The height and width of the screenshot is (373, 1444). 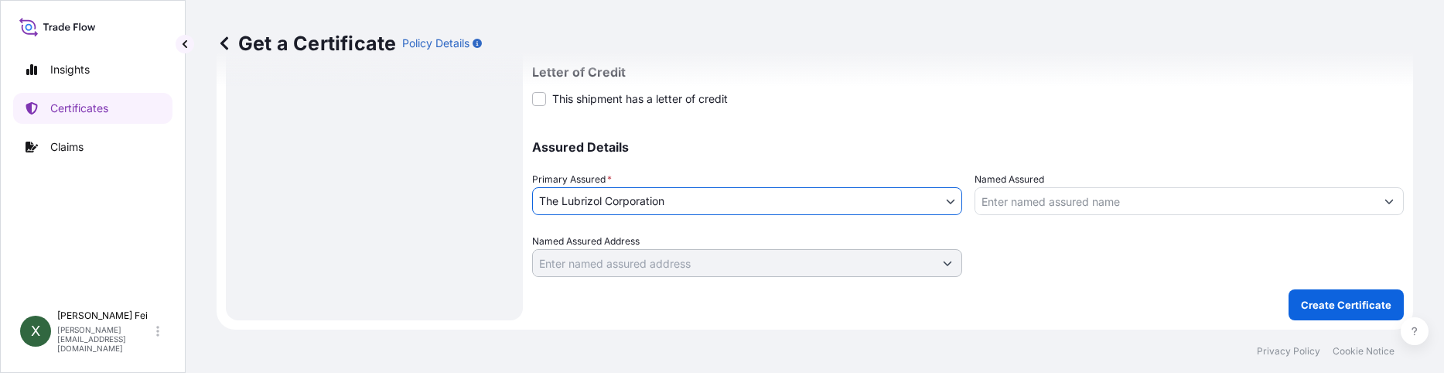 What do you see at coordinates (640, 99) in the screenshot?
I see `span: This shipment has a letter of credit` at bounding box center [640, 99].